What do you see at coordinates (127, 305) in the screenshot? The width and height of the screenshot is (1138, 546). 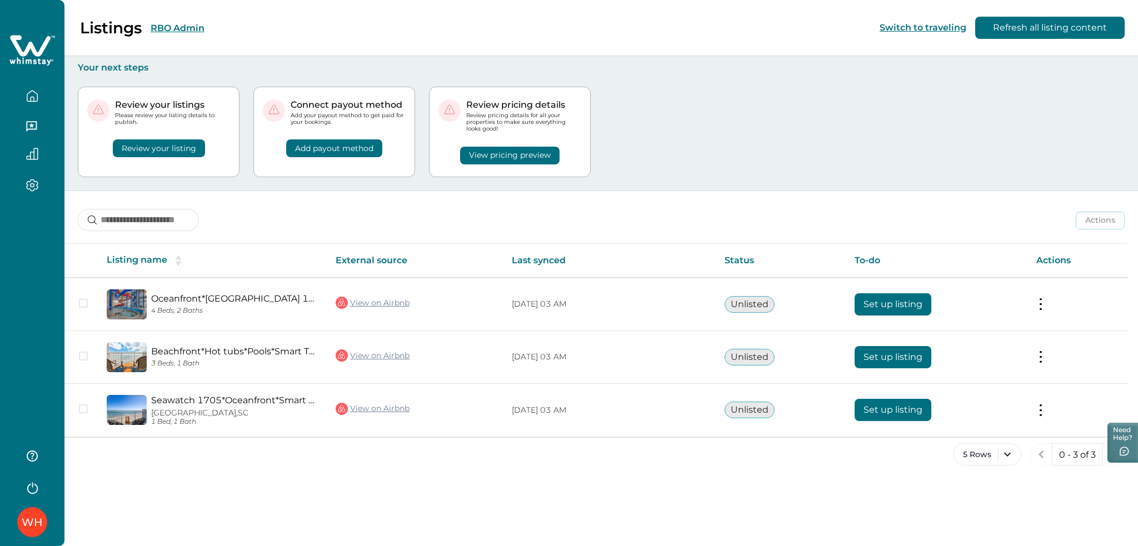 I see `img: propertyImage_Oceanfront*Dunes Village 11th fl*Indoor Waterparks` at bounding box center [127, 305].